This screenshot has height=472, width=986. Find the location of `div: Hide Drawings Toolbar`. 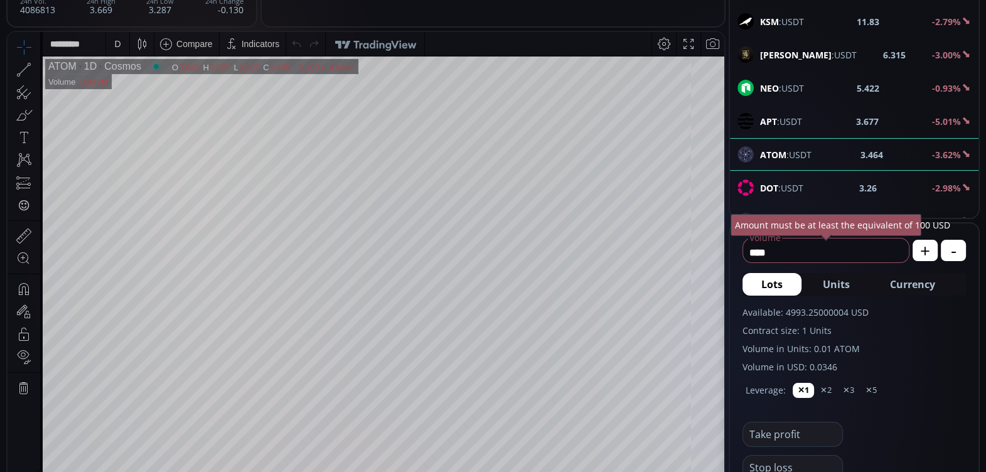

div: Hide Drawings Toolbar is located at coordinates (31, 446).